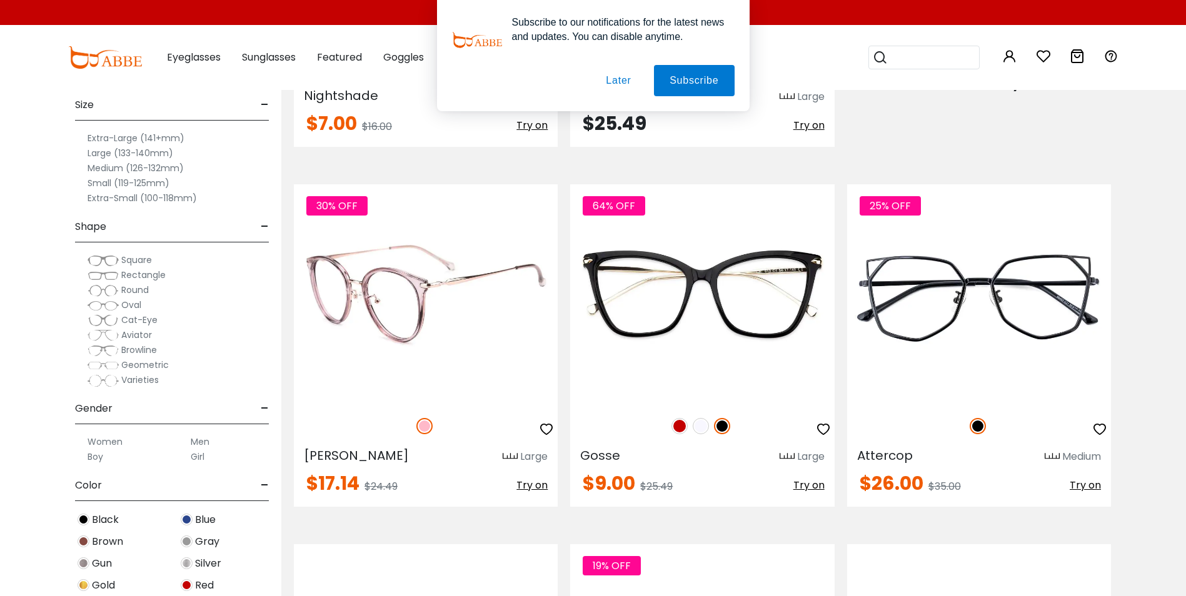 The height and width of the screenshot is (596, 1186). I want to click on img: Geometric.png, so click(103, 366).